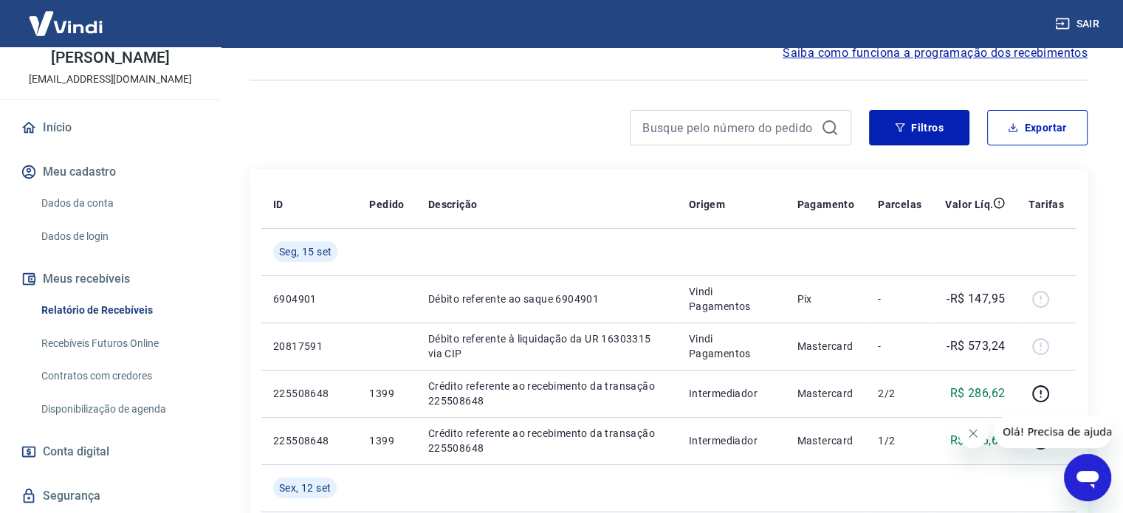 Image resolution: width=1123 pixels, height=513 pixels. What do you see at coordinates (119, 310) in the screenshot?
I see `a: Relatório de Recebíveis` at bounding box center [119, 310].